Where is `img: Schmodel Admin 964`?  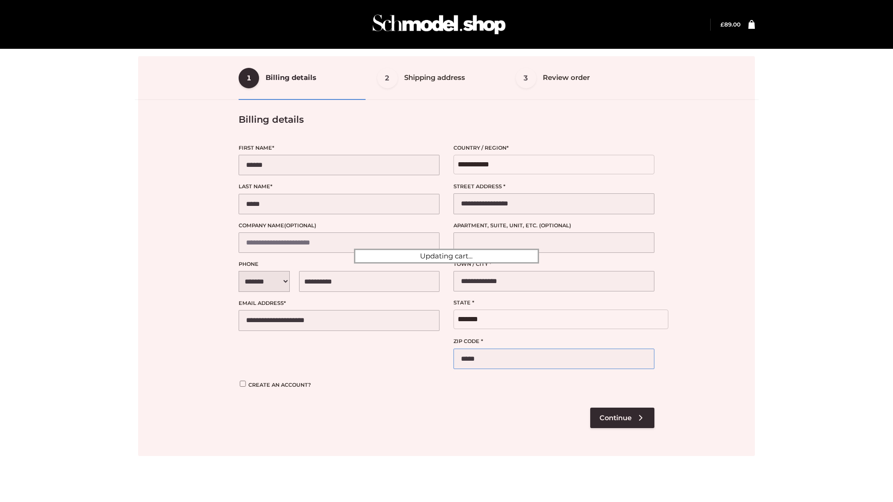 img: Schmodel Admin 964 is located at coordinates (439, 24).